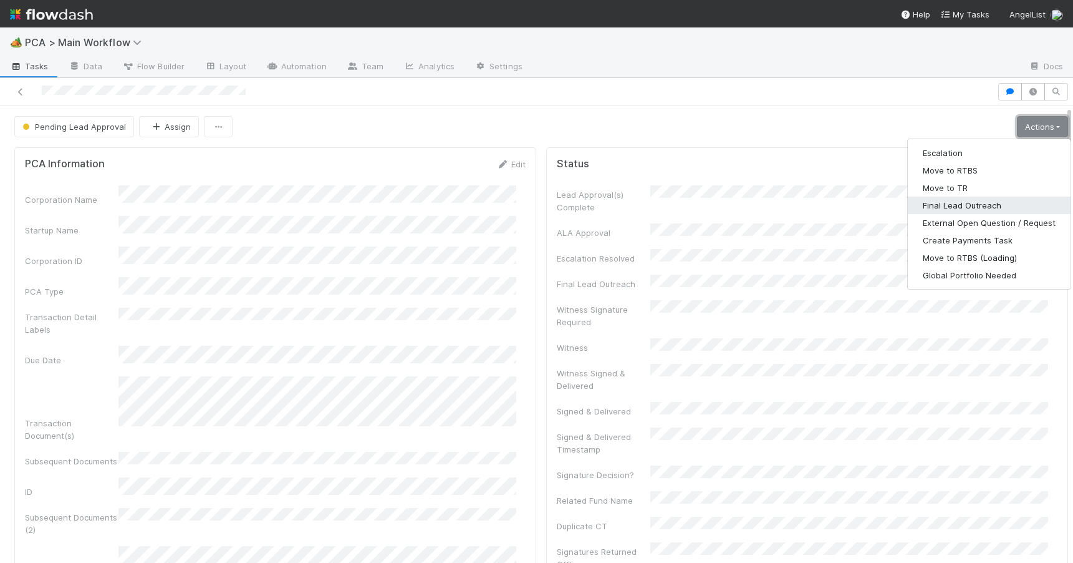  What do you see at coordinates (604, 316) in the screenshot?
I see `div: Witness Signature Required` at bounding box center [604, 316].